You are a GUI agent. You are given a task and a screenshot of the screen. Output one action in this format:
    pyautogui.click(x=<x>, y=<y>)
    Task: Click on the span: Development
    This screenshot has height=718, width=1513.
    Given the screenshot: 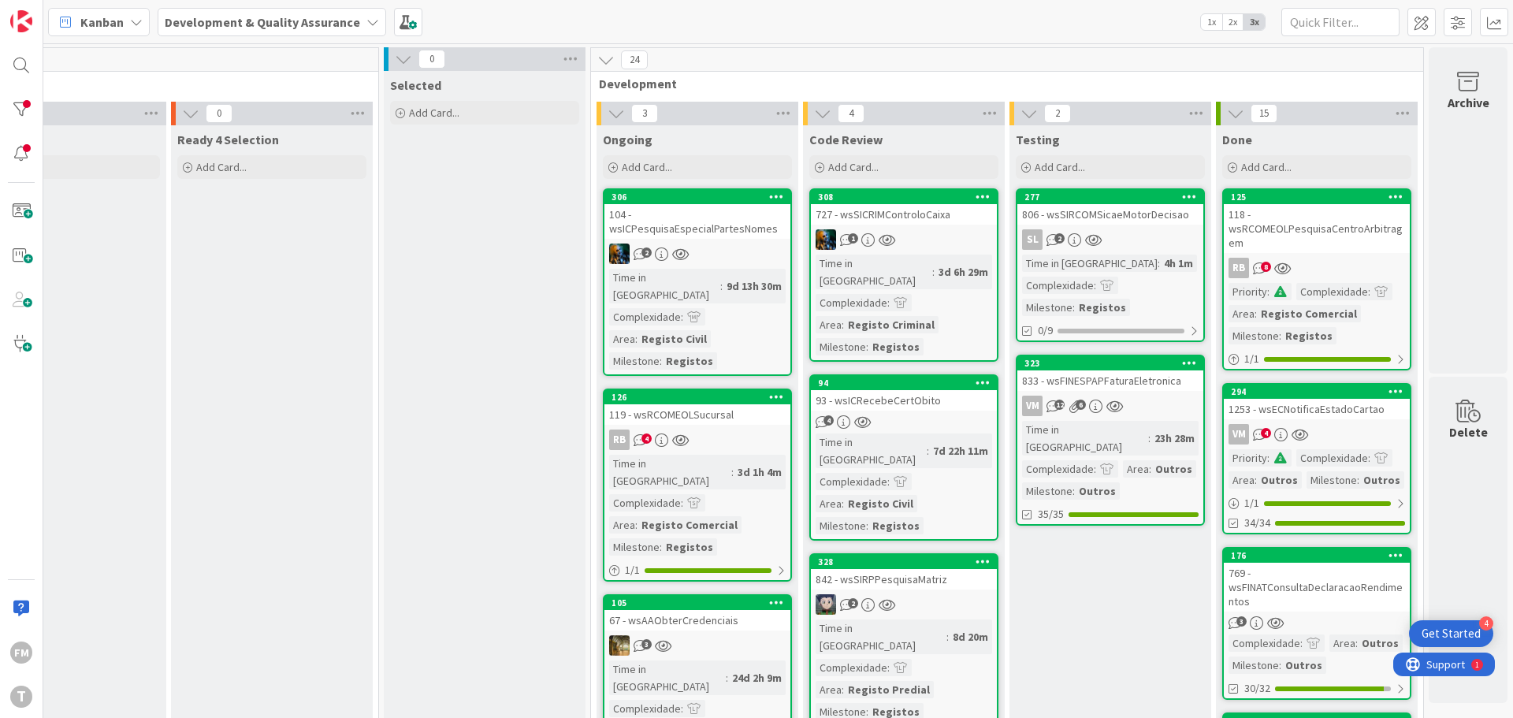 What is the action you would take?
    pyautogui.click(x=1001, y=84)
    